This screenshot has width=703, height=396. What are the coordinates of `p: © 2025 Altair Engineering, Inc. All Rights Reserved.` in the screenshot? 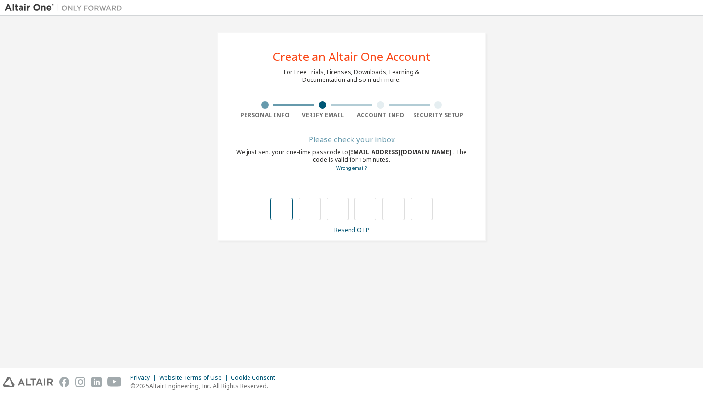 It's located at (206, 386).